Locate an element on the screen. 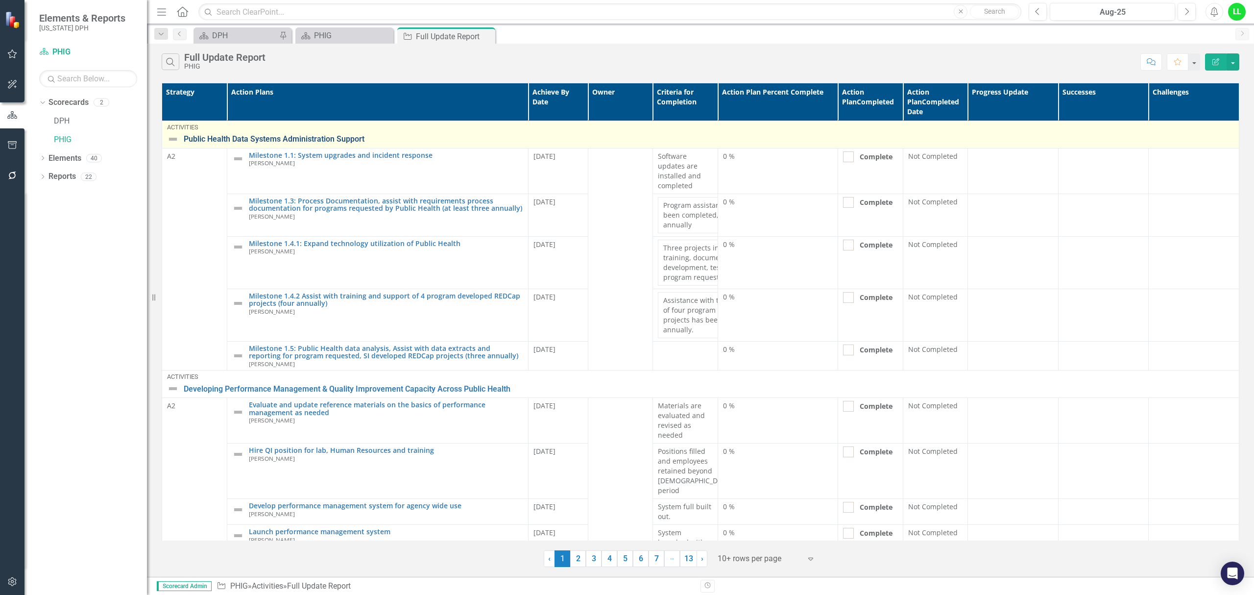 Image resolution: width=1254 pixels, height=595 pixels. a: Hire QI position for lab, Human Resources and training is located at coordinates (386, 450).